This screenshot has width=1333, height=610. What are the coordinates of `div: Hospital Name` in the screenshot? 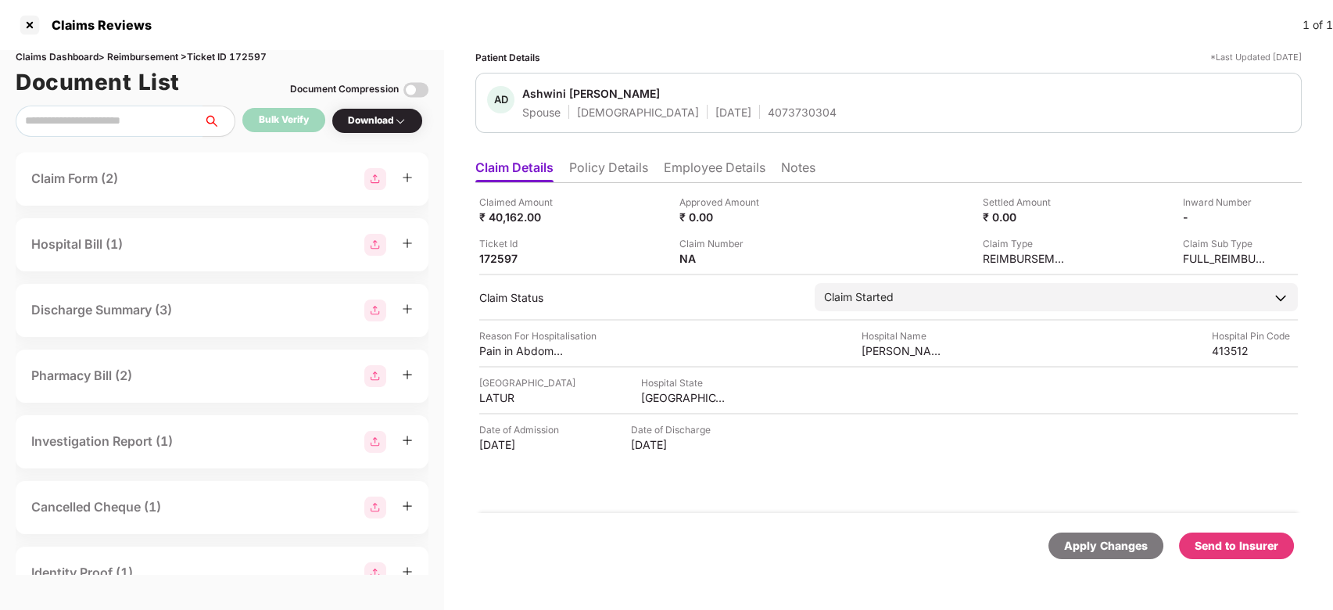 It's located at (905, 335).